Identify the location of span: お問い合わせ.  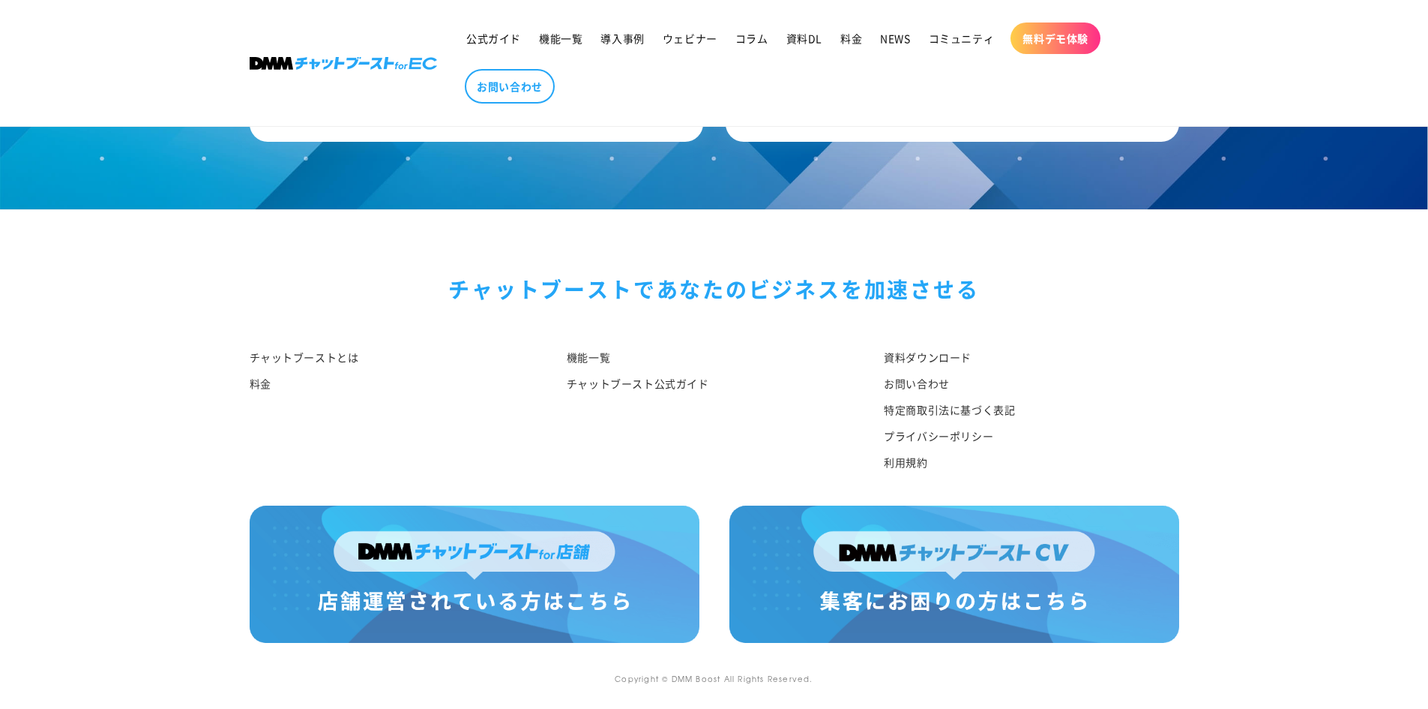
(510, 86).